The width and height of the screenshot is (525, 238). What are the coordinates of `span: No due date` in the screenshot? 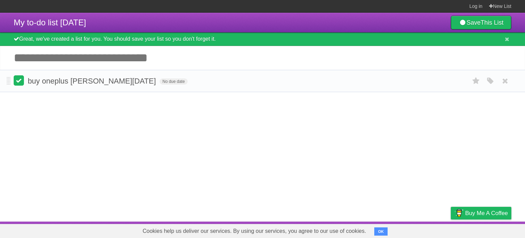 It's located at (173, 81).